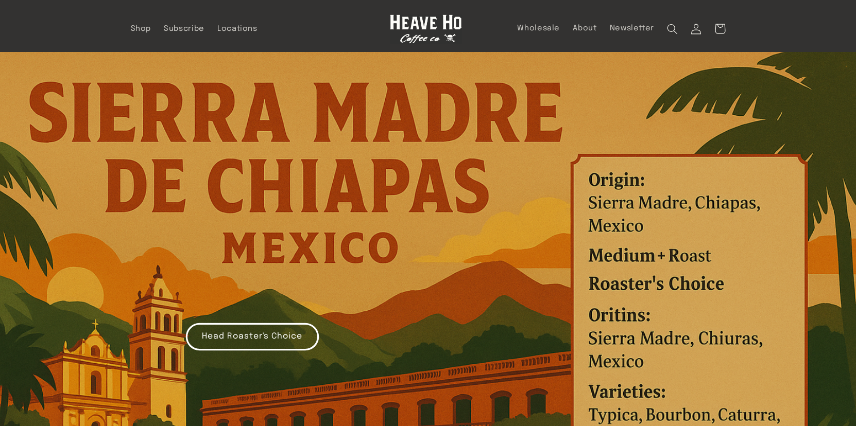  I want to click on span: Shop, so click(141, 29).